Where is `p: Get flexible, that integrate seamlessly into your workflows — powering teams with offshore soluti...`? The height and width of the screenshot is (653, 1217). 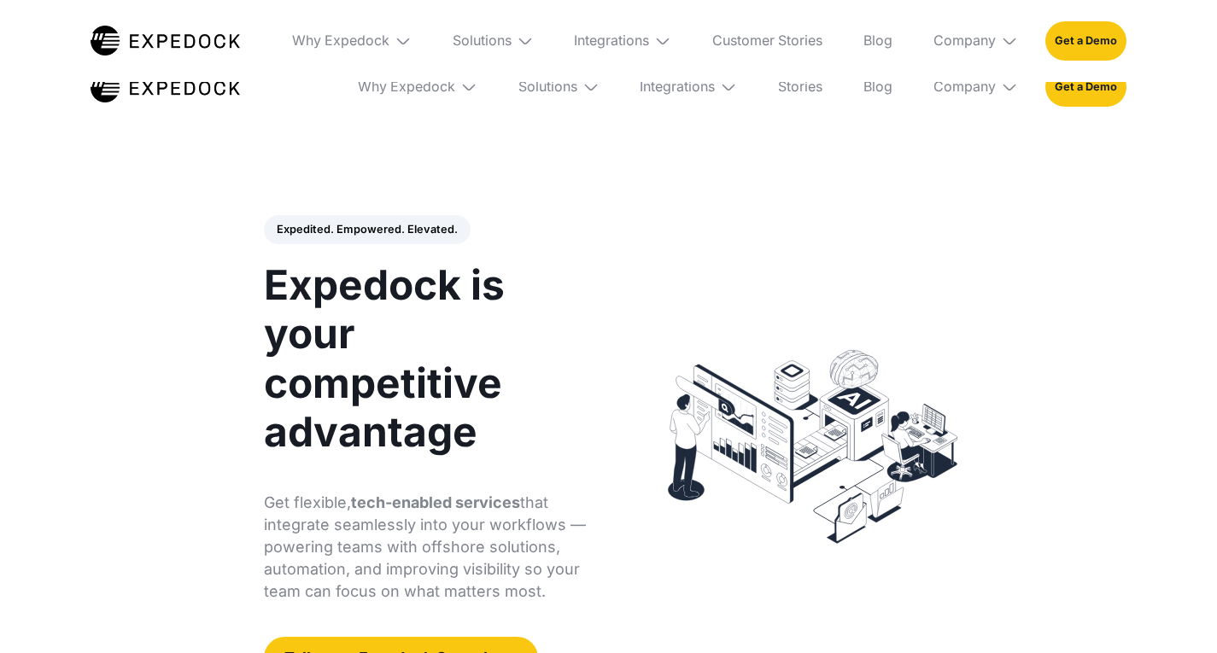 p: Get flexible, that integrate seamlessly into your workflows — powering teams with offshore soluti... is located at coordinates (426, 547).